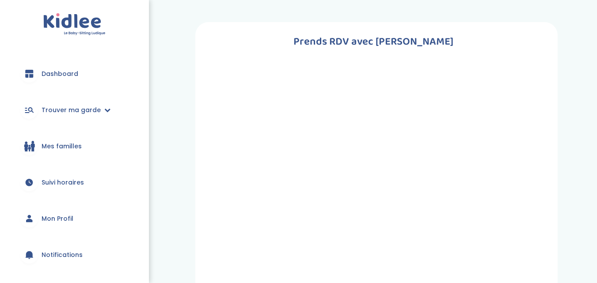 This screenshot has width=597, height=283. I want to click on img: logo.svg, so click(74, 24).